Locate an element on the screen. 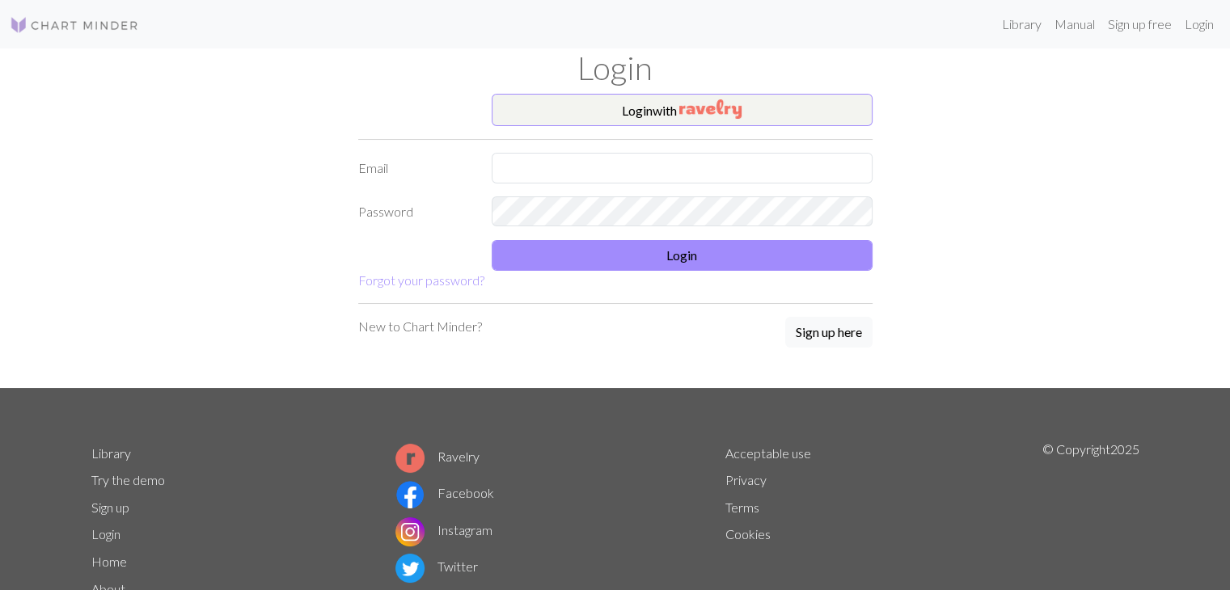 The width and height of the screenshot is (1230, 590). a: Facebook is located at coordinates (445, 492).